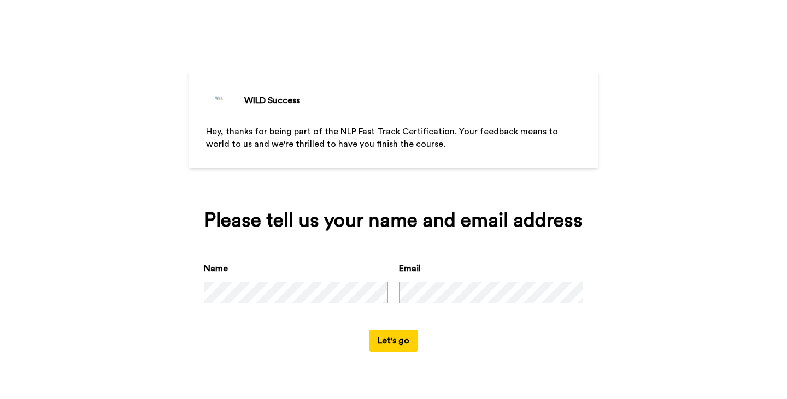  Describe the element at coordinates (410, 269) in the screenshot. I see `label: Email` at that location.